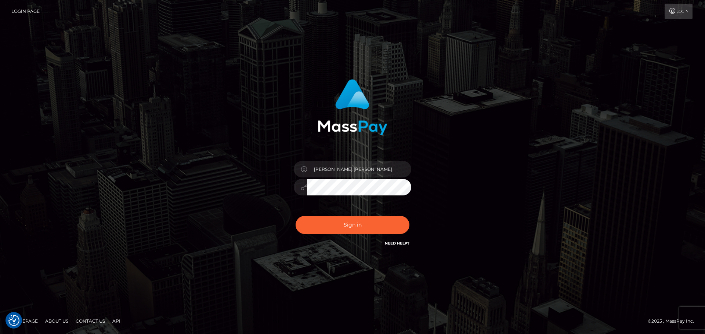 The width and height of the screenshot is (705, 334). What do you see at coordinates (24, 321) in the screenshot?
I see `a: Homepage` at bounding box center [24, 321].